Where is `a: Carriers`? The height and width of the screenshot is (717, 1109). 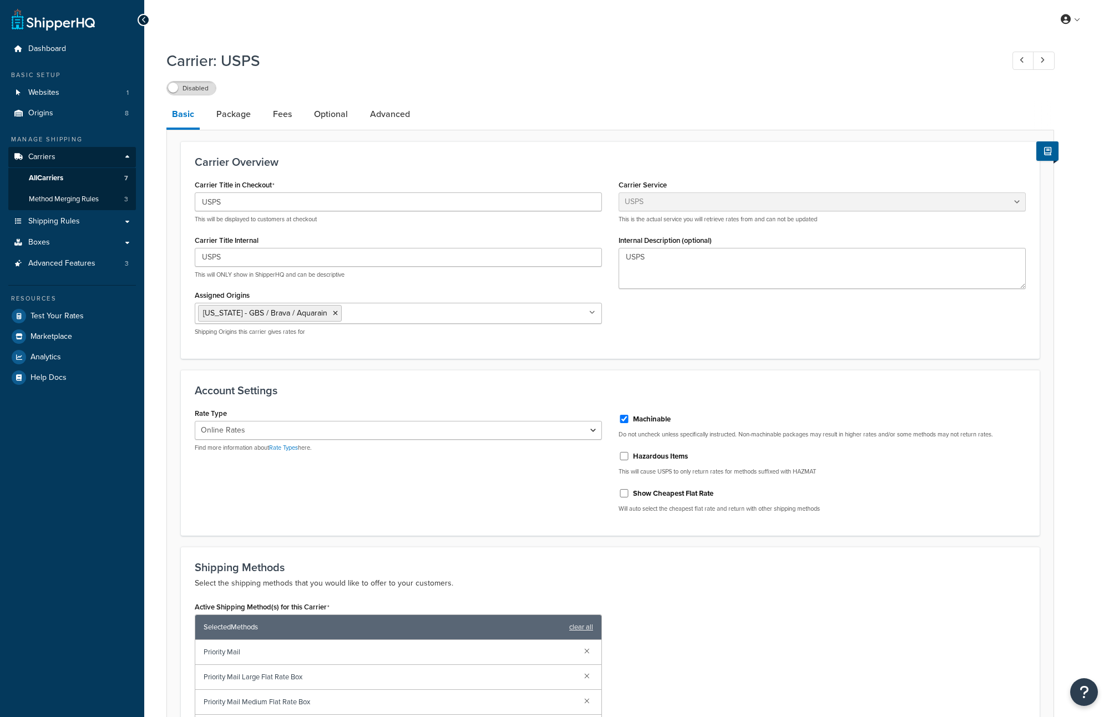 a: Carriers is located at coordinates (72, 157).